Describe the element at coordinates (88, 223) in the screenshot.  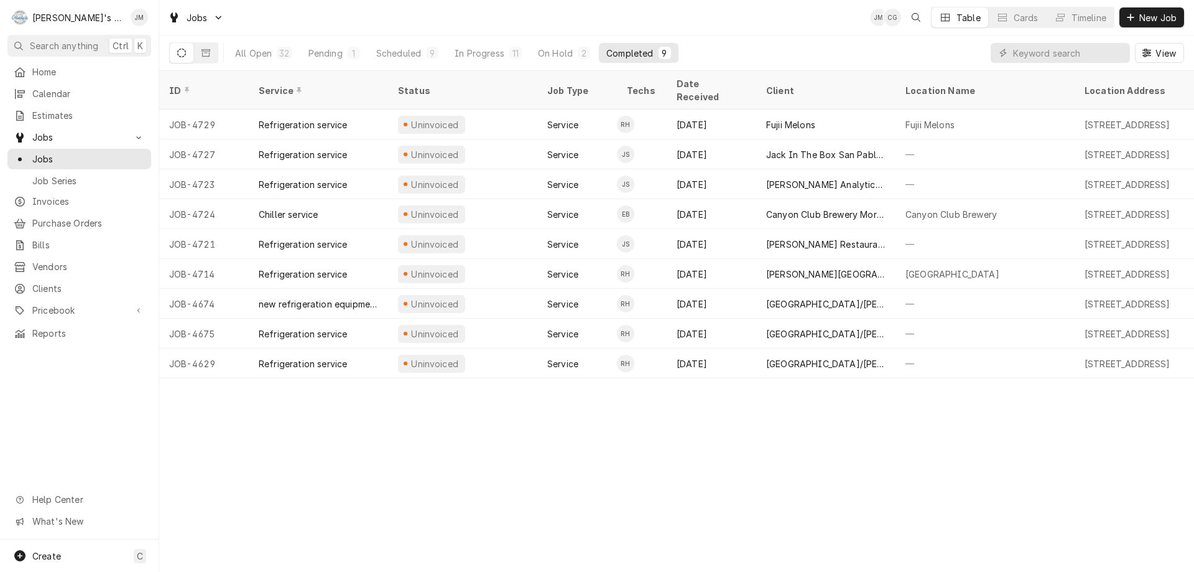
I see `span: Purchase Orders` at that location.